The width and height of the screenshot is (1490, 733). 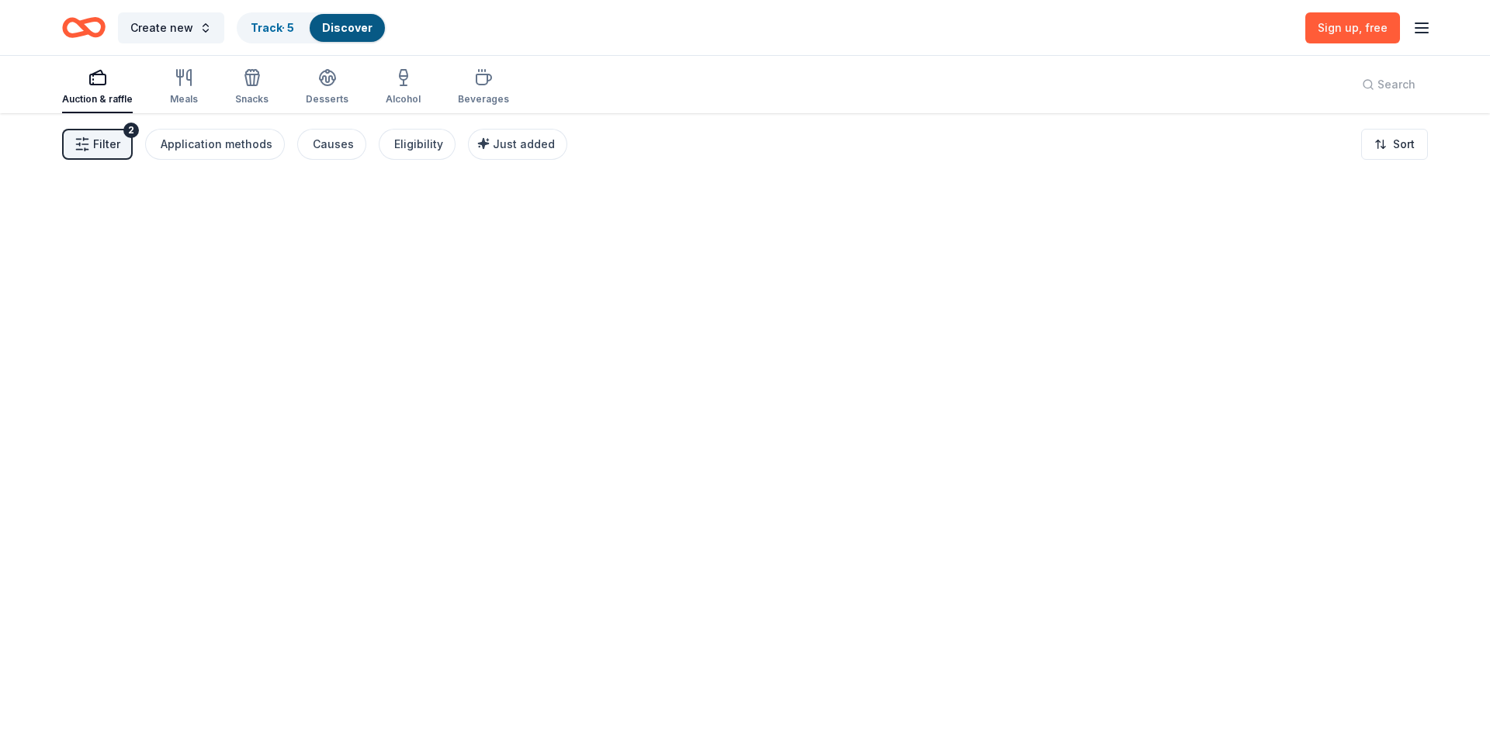 What do you see at coordinates (327, 99) in the screenshot?
I see `div: Desserts` at bounding box center [327, 99].